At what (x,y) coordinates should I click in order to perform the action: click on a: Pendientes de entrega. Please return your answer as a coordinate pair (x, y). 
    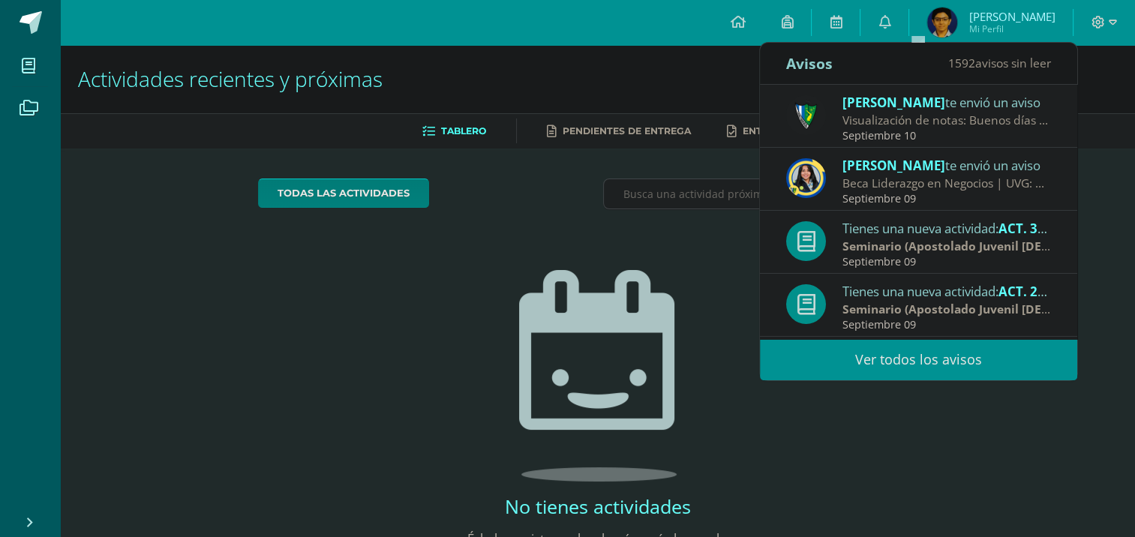
    Looking at the image, I should click on (619, 131).